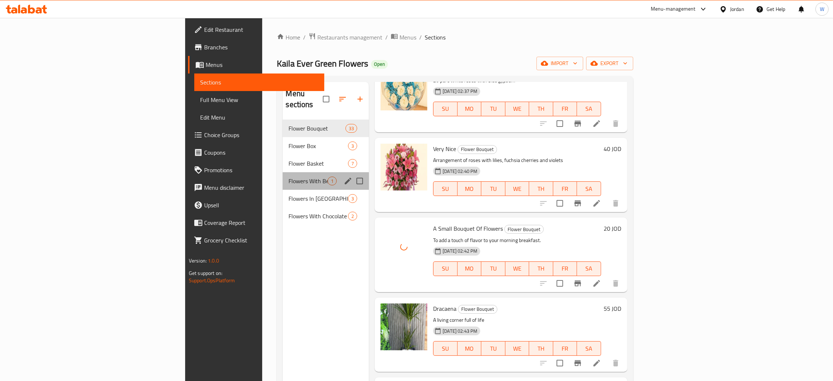 The width and height of the screenshot is (833, 381). I want to click on a: Menu disclaimer, so click(256, 187).